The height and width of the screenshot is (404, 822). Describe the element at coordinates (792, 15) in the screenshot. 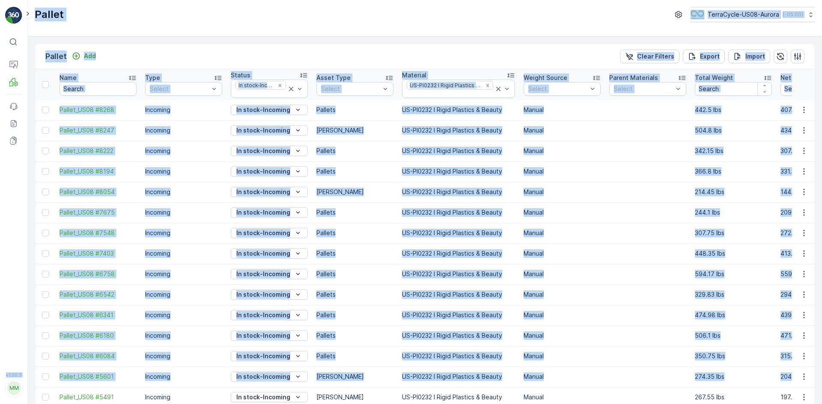

I see `p: ( -05:00 )` at that location.